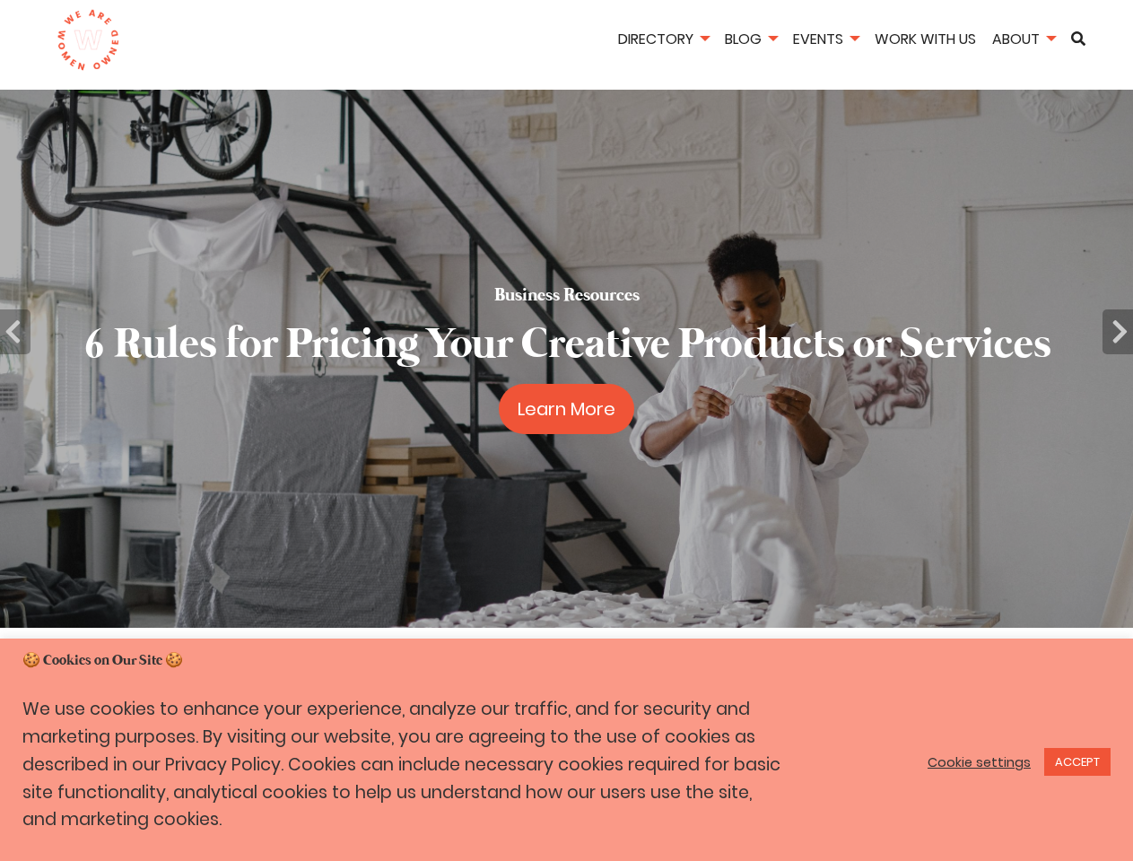 The height and width of the screenshot is (861, 1133). Describe the element at coordinates (751, 39) in the screenshot. I see `a: Blog` at that location.